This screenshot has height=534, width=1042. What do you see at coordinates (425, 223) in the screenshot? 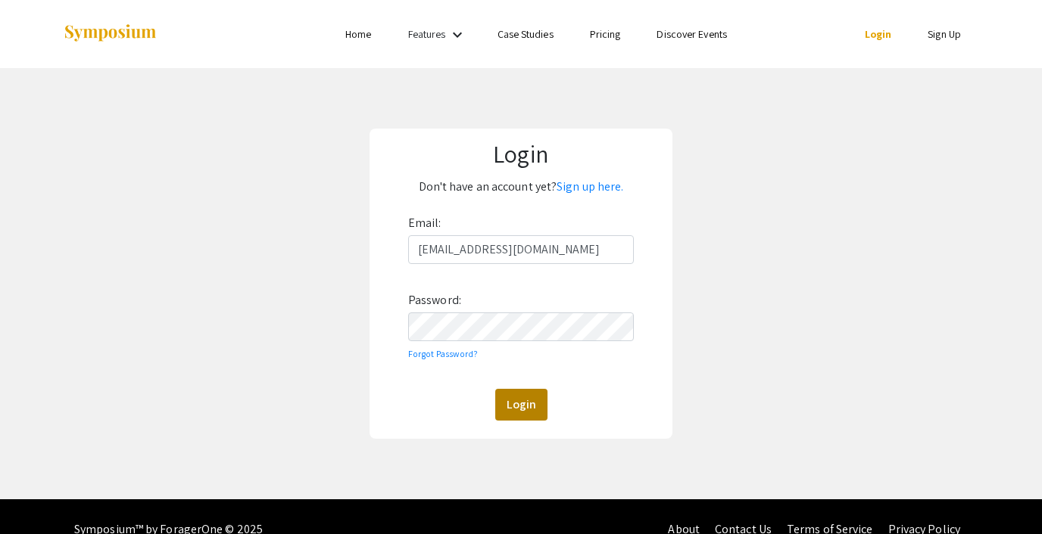
I see `label: Email:` at bounding box center [425, 223].